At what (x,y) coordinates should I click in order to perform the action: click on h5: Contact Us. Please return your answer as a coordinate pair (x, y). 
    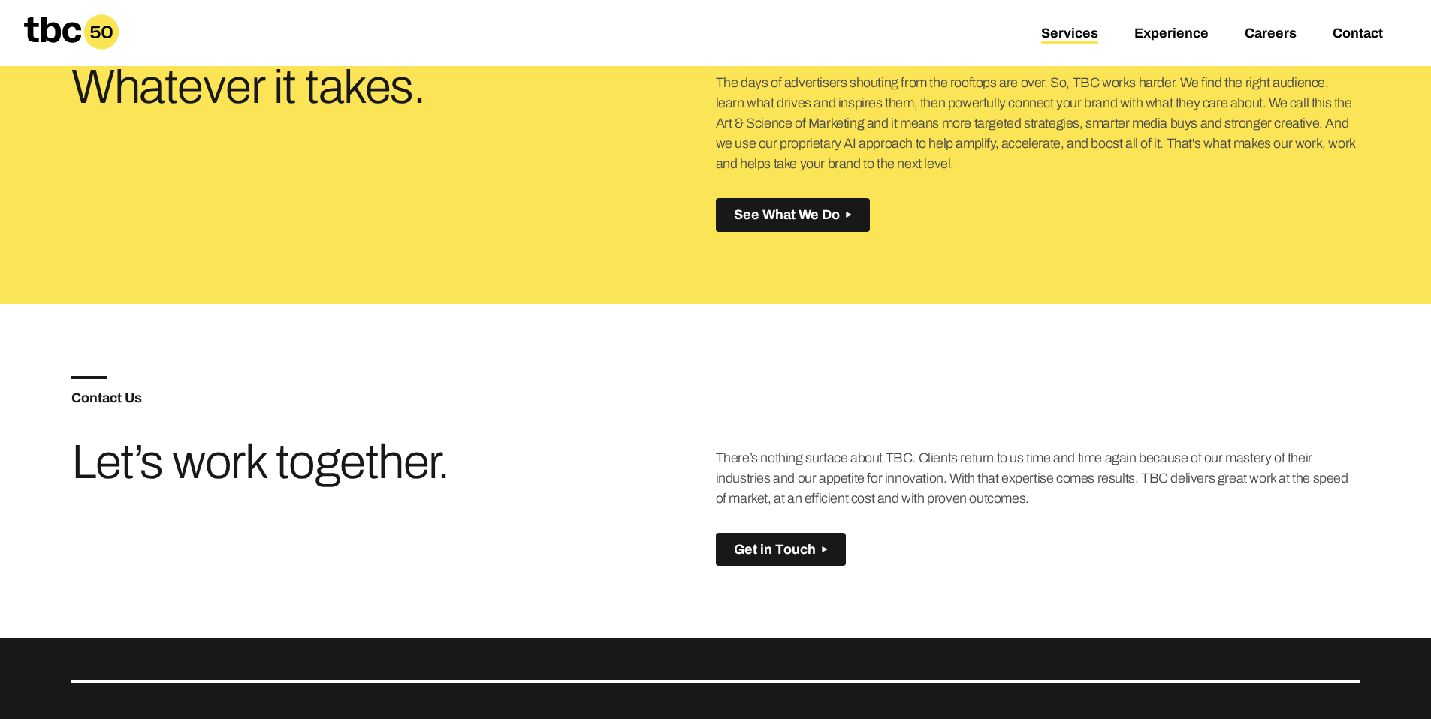
    Looking at the image, I should click on (393, 398).